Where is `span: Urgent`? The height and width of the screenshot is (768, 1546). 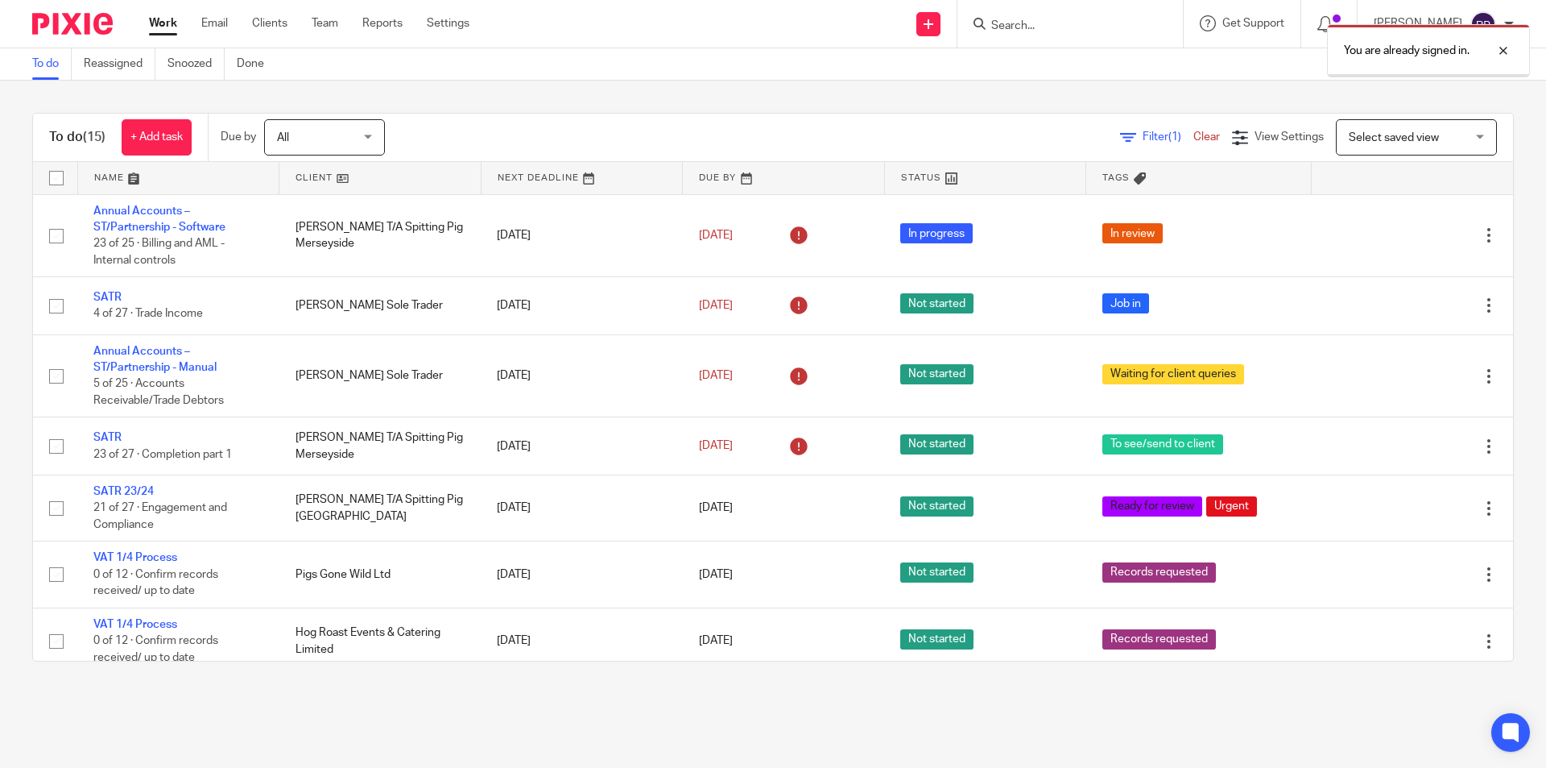
span: Urgent is located at coordinates (1232, 506).